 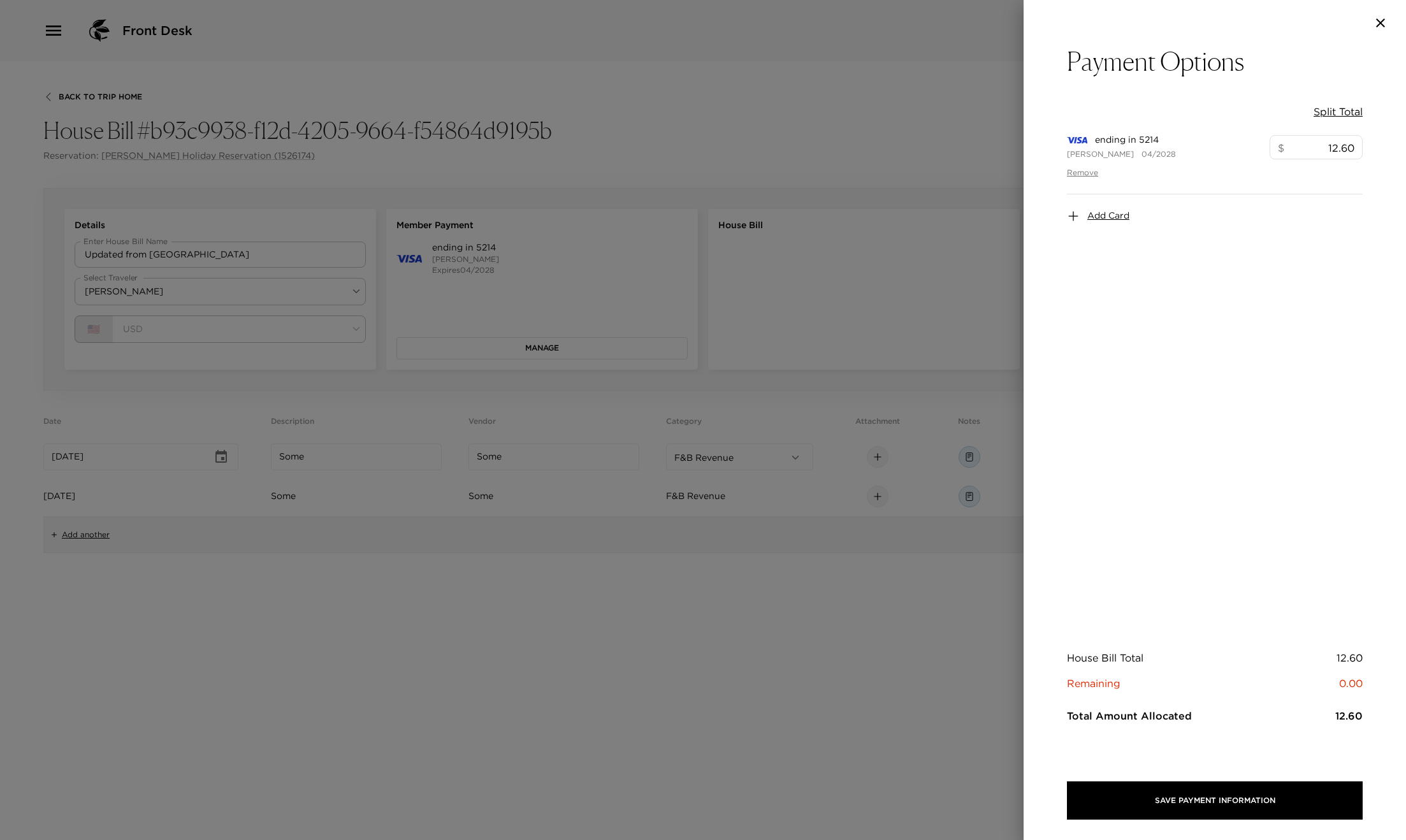 I want to click on p: House Bill Total, so click(x=1105, y=658).